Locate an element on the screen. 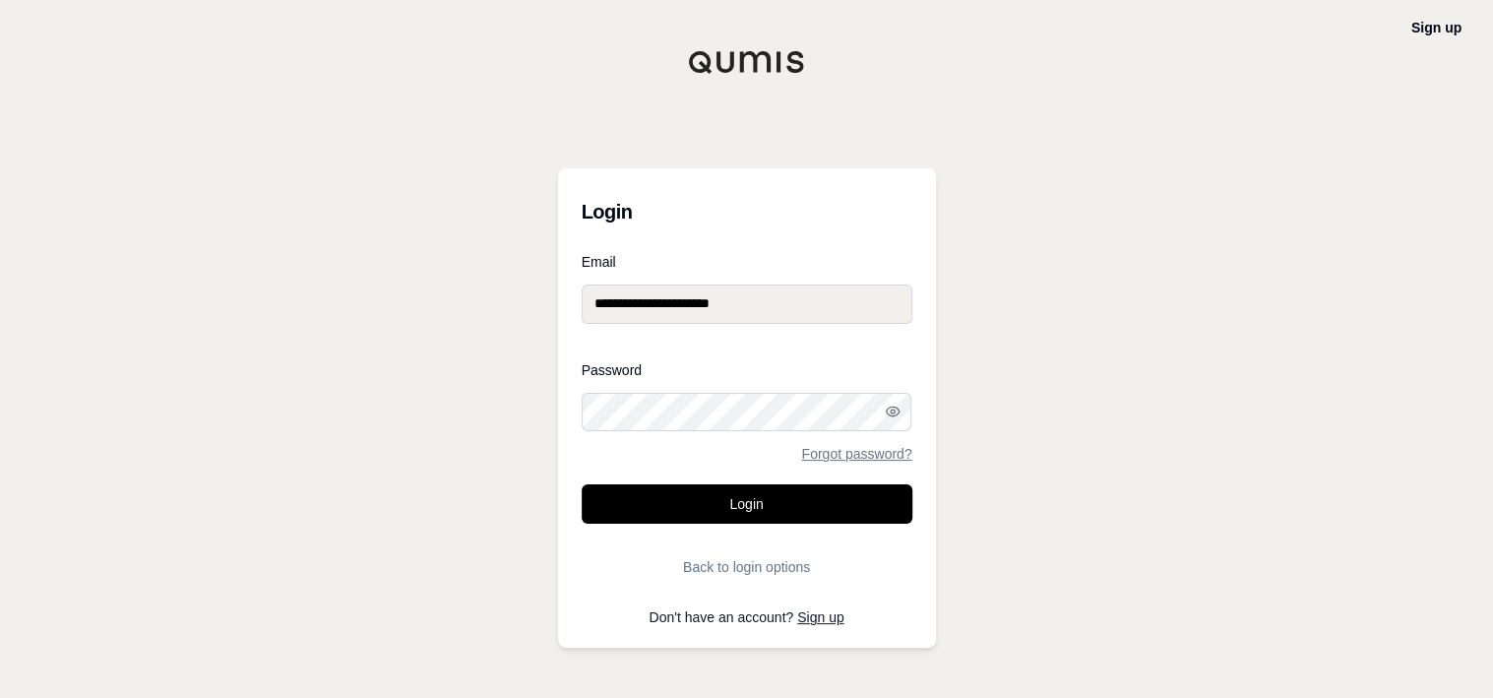  h3: Login is located at coordinates (747, 212).